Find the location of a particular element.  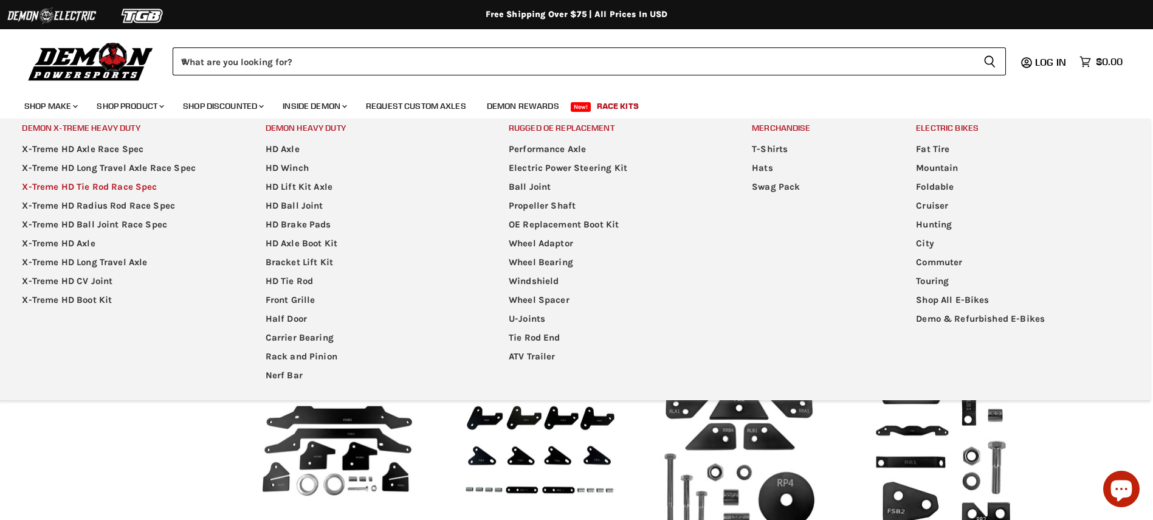

a: Ball Joint is located at coordinates (614, 187).